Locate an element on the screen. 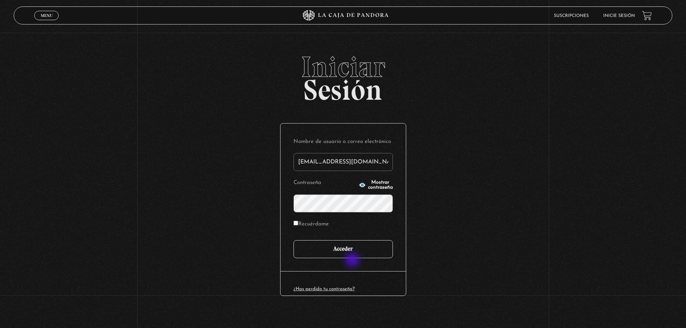 The height and width of the screenshot is (328, 686). input: Recuérdame is located at coordinates (296, 223).